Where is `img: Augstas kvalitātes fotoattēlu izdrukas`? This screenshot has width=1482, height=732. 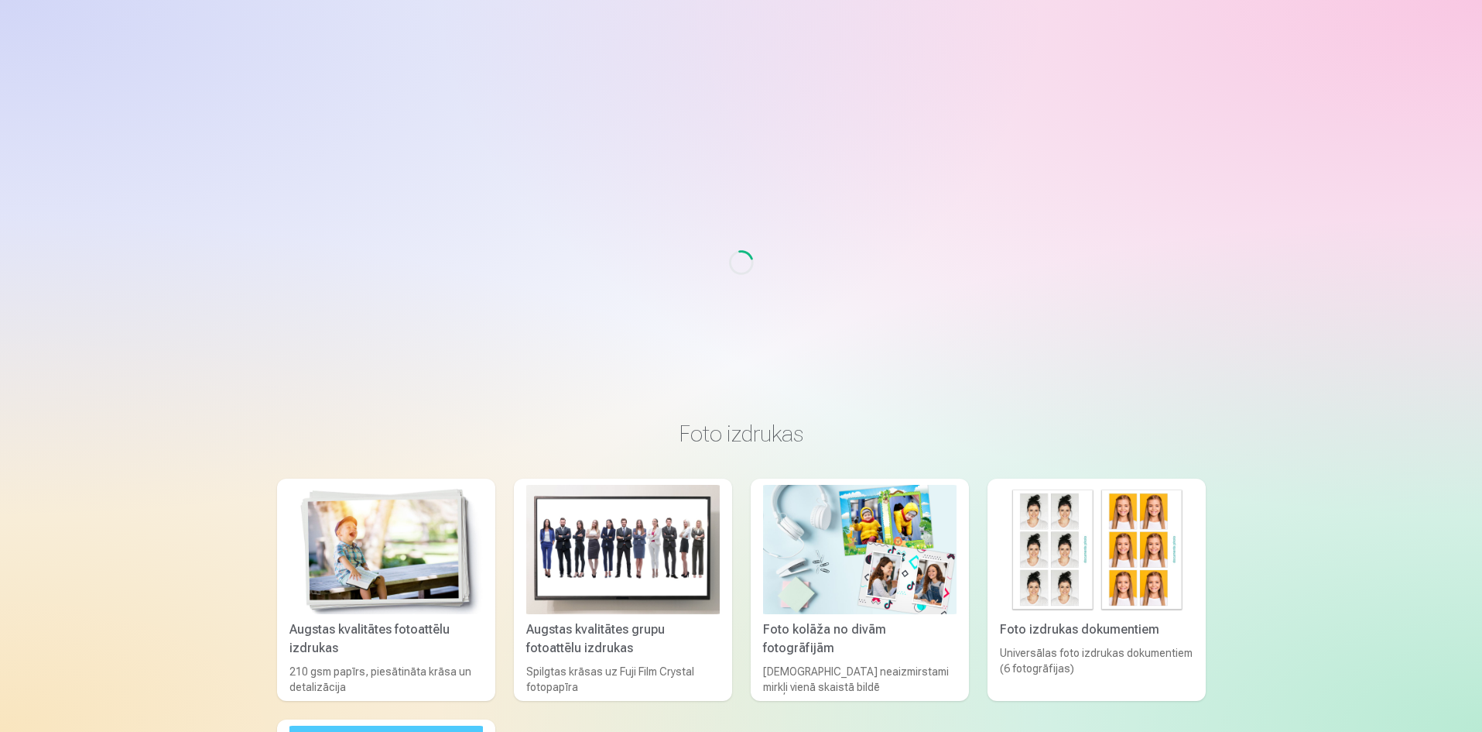
img: Augstas kvalitātes fotoattēlu izdrukas is located at coordinates (386, 549).